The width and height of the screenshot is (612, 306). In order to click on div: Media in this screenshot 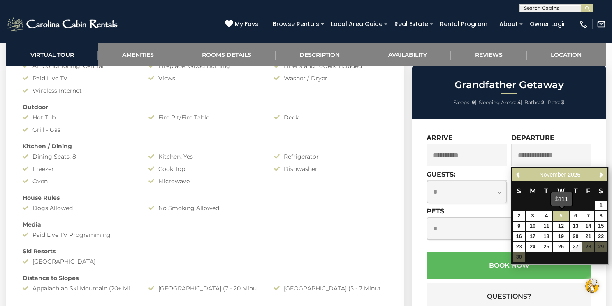, I will do `click(205, 224)`.